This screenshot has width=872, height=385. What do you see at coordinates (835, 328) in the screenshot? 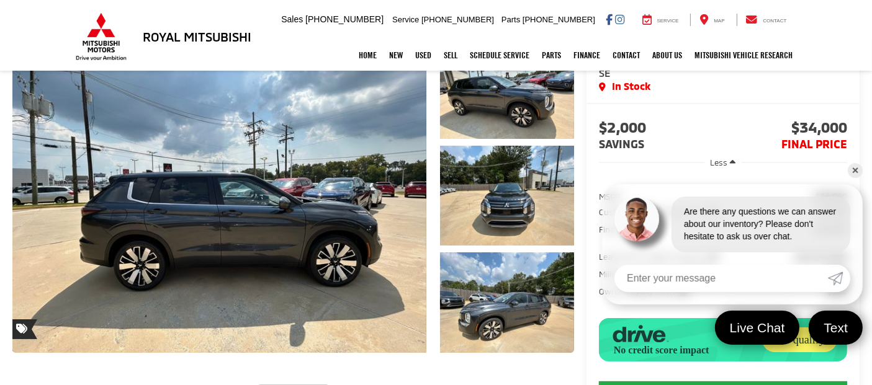
I see `a: Text` at bounding box center [835, 328].